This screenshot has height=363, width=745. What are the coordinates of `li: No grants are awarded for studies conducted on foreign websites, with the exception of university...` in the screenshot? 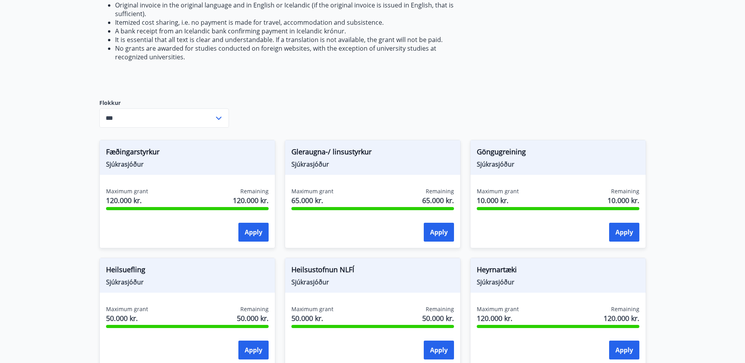 It's located at (293, 53).